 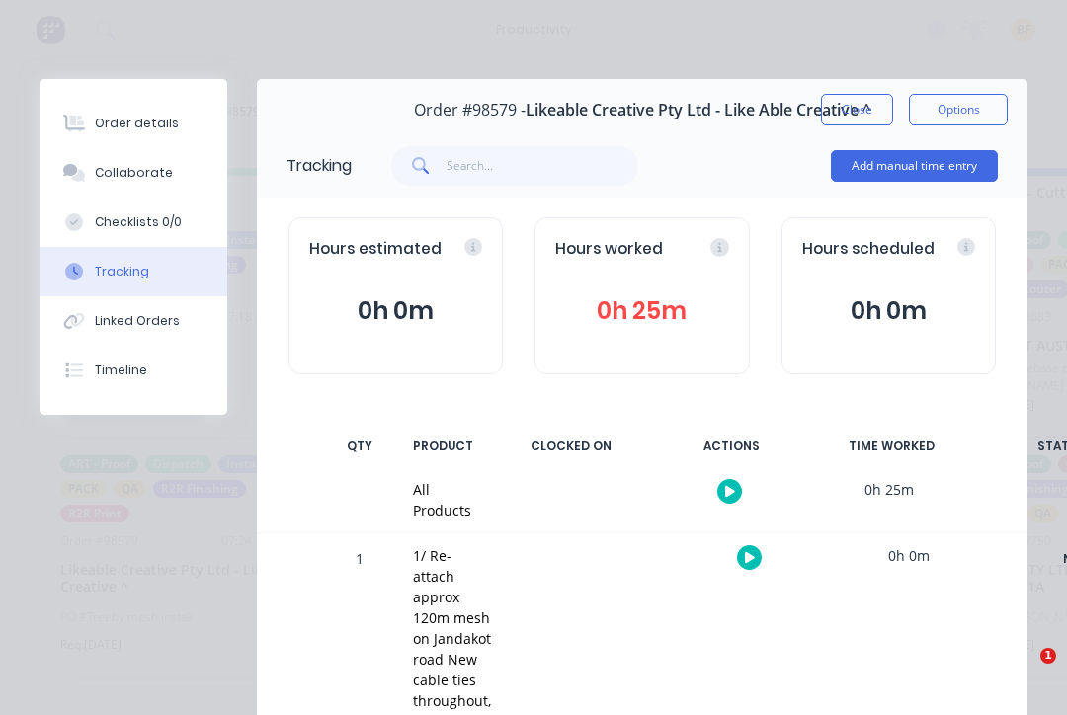 I want to click on button: Collaborate, so click(x=133, y=173).